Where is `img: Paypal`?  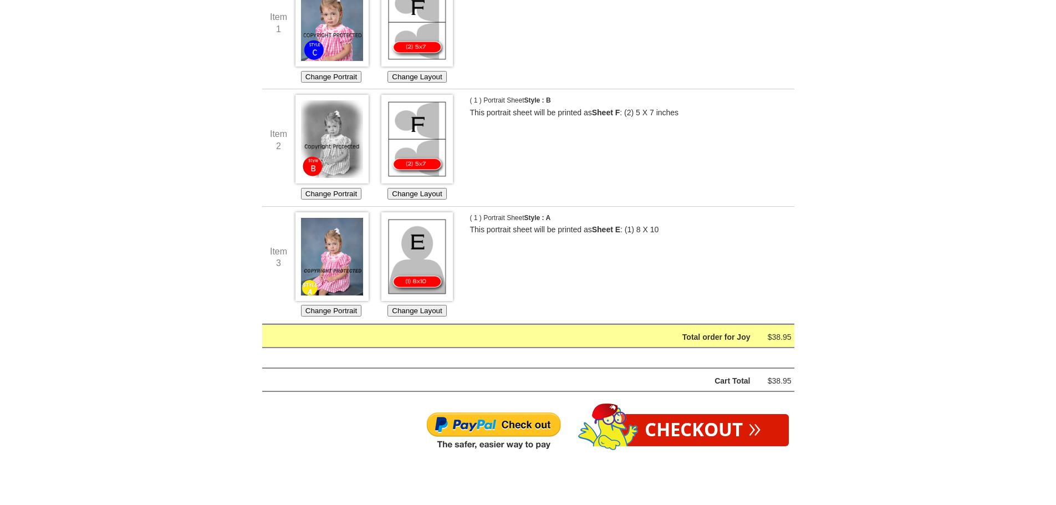 img: Paypal is located at coordinates (493, 431).